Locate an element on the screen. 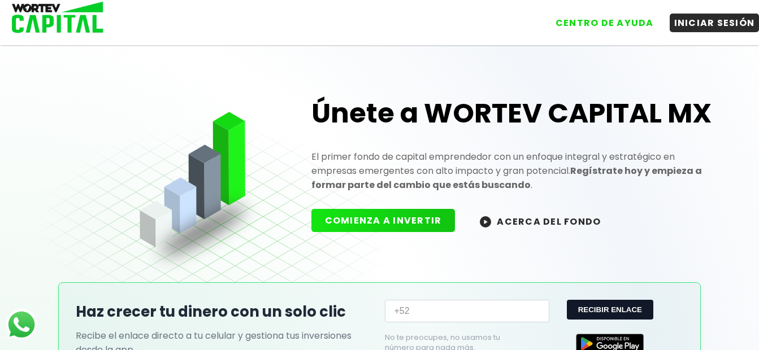 The image size is (759, 350). img: wortev-capital-acerca-del-fondo is located at coordinates (485, 222).